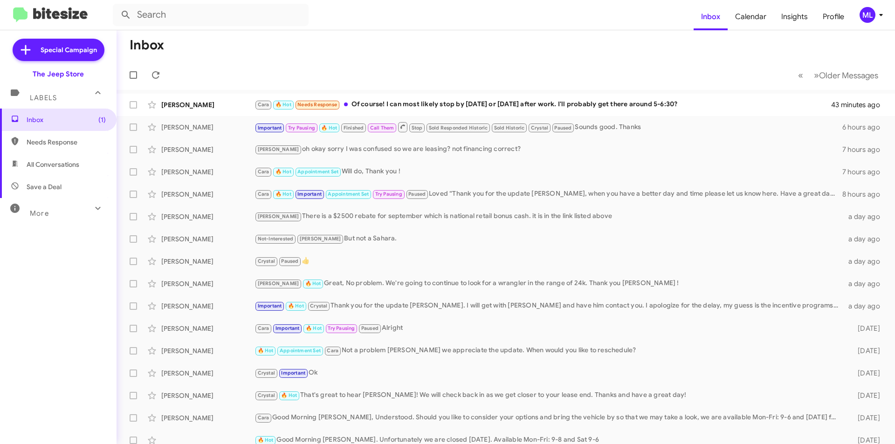  What do you see at coordinates (43, 98) in the screenshot?
I see `span: Labels` at bounding box center [43, 98].